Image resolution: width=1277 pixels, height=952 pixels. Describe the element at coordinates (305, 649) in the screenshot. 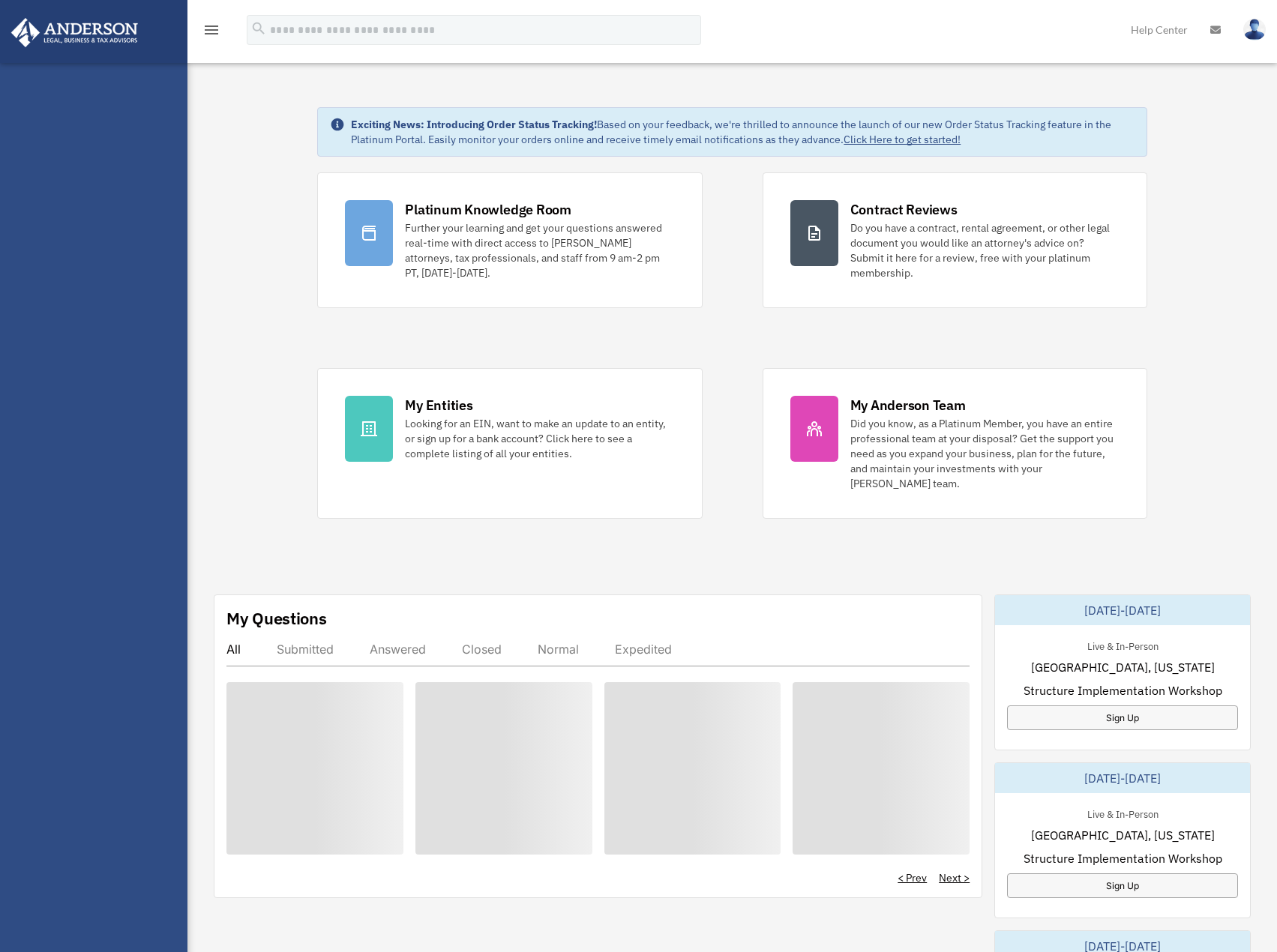

I see `div: Submitted` at that location.